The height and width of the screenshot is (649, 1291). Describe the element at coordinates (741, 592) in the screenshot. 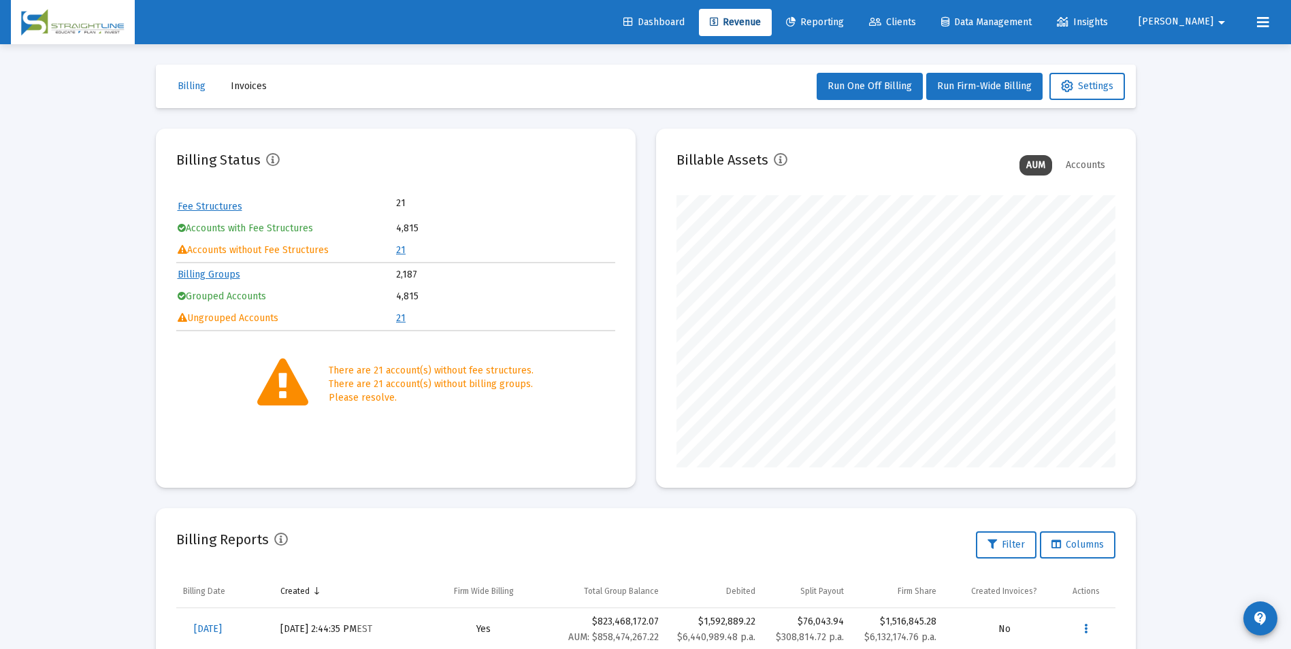

I see `div: Debited` at that location.